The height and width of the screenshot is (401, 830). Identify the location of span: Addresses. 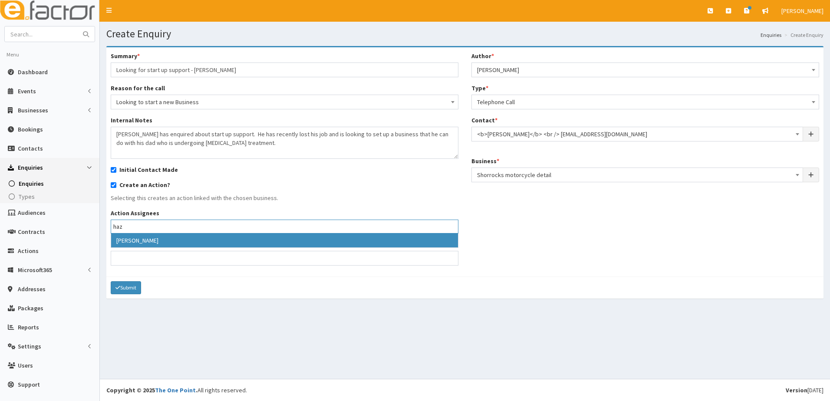
(32, 289).